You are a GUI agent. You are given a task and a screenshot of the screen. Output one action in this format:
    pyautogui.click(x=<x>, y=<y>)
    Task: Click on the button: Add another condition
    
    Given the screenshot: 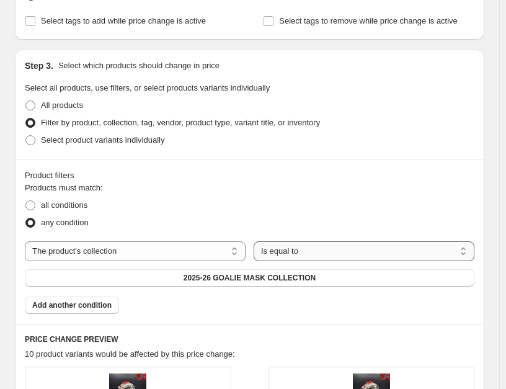 What is the action you would take?
    pyautogui.click(x=72, y=305)
    